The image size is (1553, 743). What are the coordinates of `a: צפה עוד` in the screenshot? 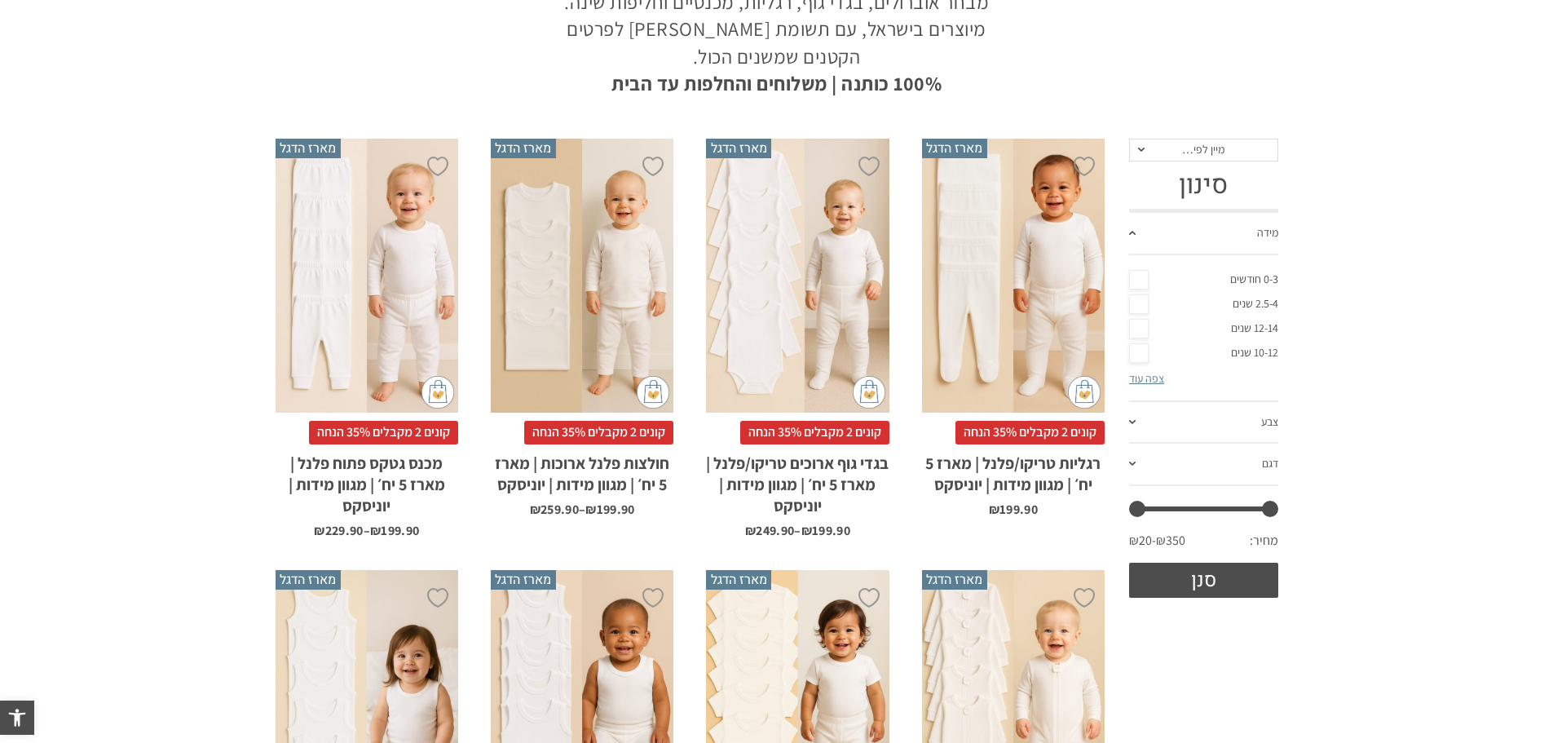 It's located at (1146, 378).